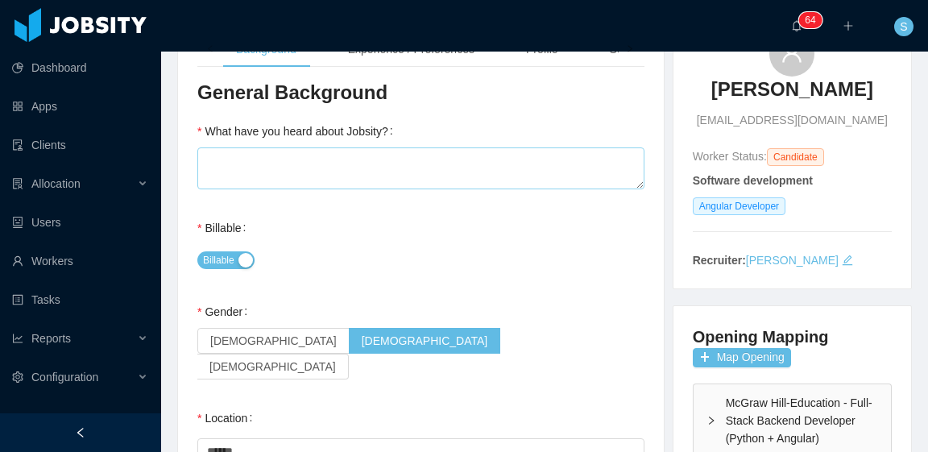  Describe the element at coordinates (80, 145) in the screenshot. I see `a: icon: auditClients` at that location.